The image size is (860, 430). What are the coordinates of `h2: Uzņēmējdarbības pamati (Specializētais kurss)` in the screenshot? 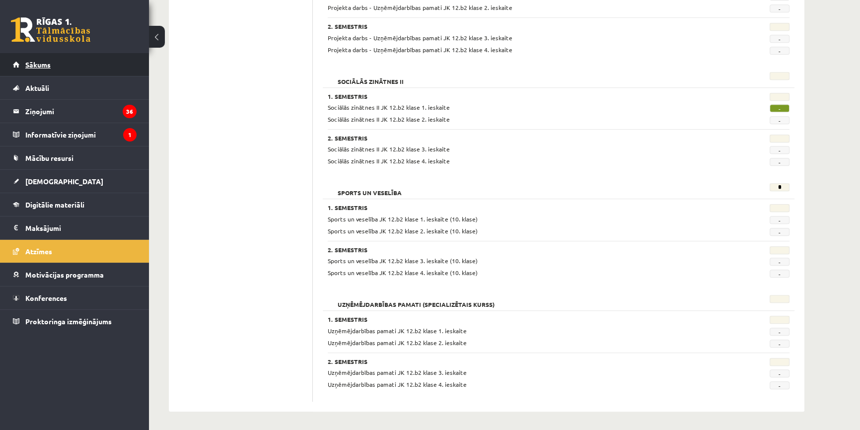 It's located at (416, 300).